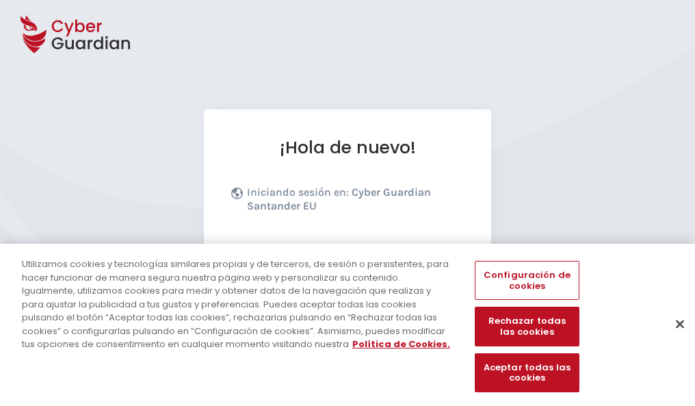 This screenshot has width=695, height=406. What do you see at coordinates (354, 203) in the screenshot?
I see `p: Iniciando sesión en:` at bounding box center [354, 203].